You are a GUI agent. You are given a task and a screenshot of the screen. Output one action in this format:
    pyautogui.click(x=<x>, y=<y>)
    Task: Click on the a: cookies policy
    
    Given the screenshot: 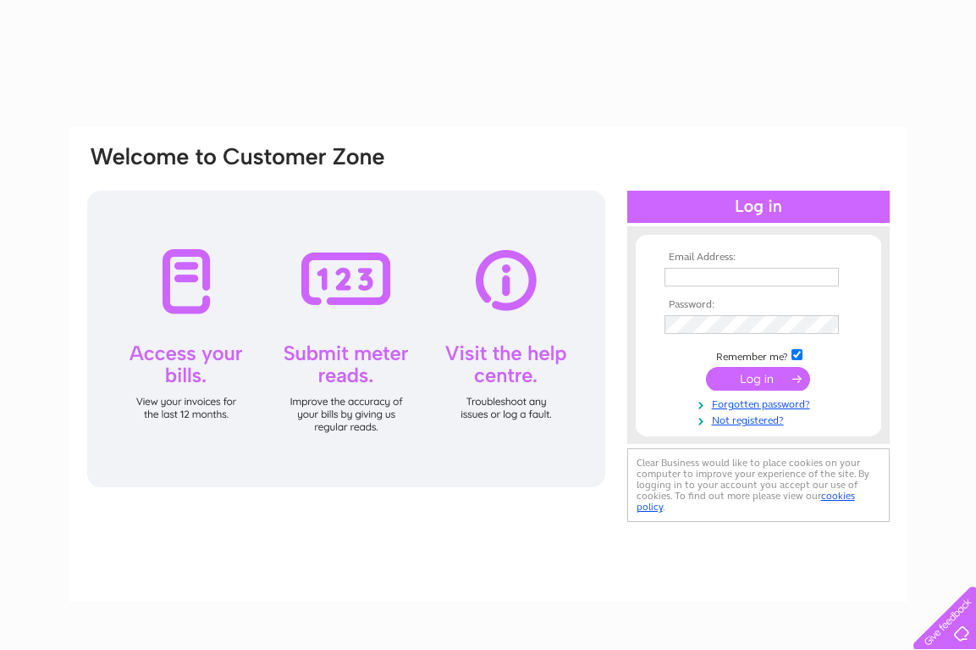 What is the action you would take?
    pyautogui.click(x=746, y=501)
    